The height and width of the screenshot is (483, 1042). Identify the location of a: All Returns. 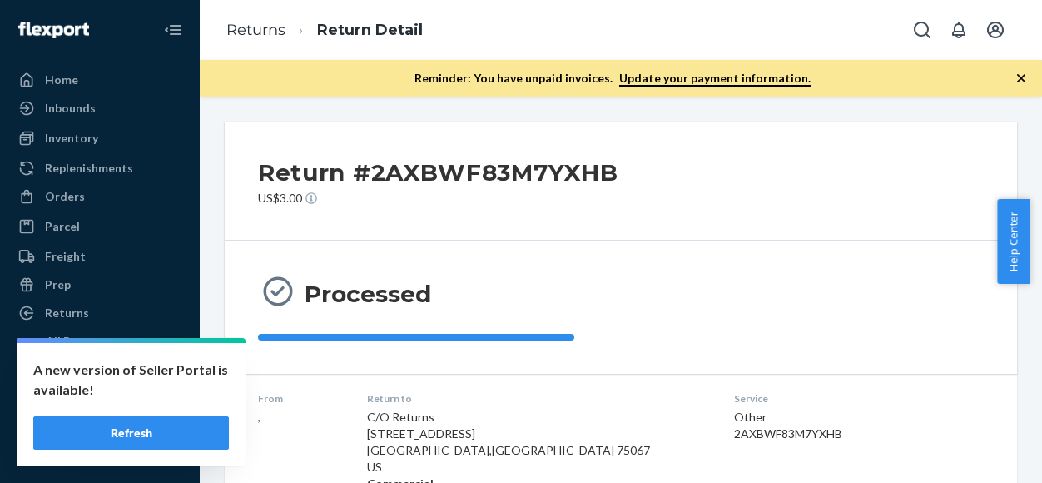
(114, 341).